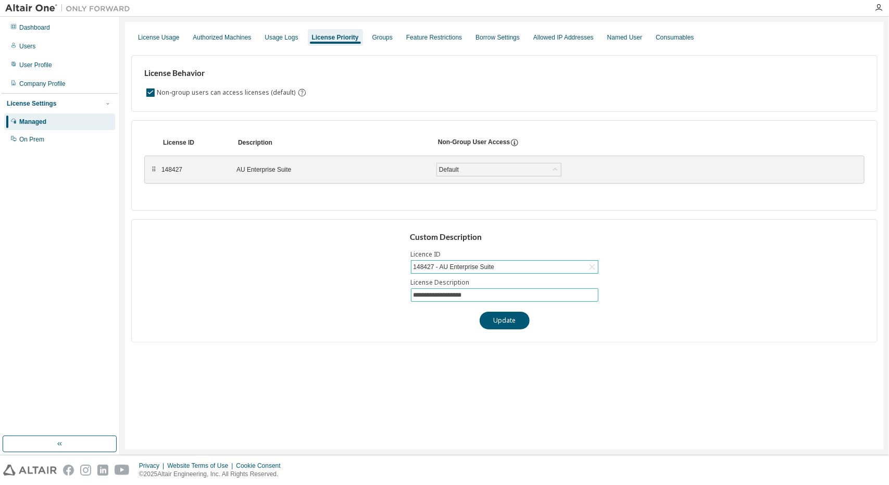  What do you see at coordinates (68, 470) in the screenshot?
I see `img: facebook.svg` at bounding box center [68, 470].